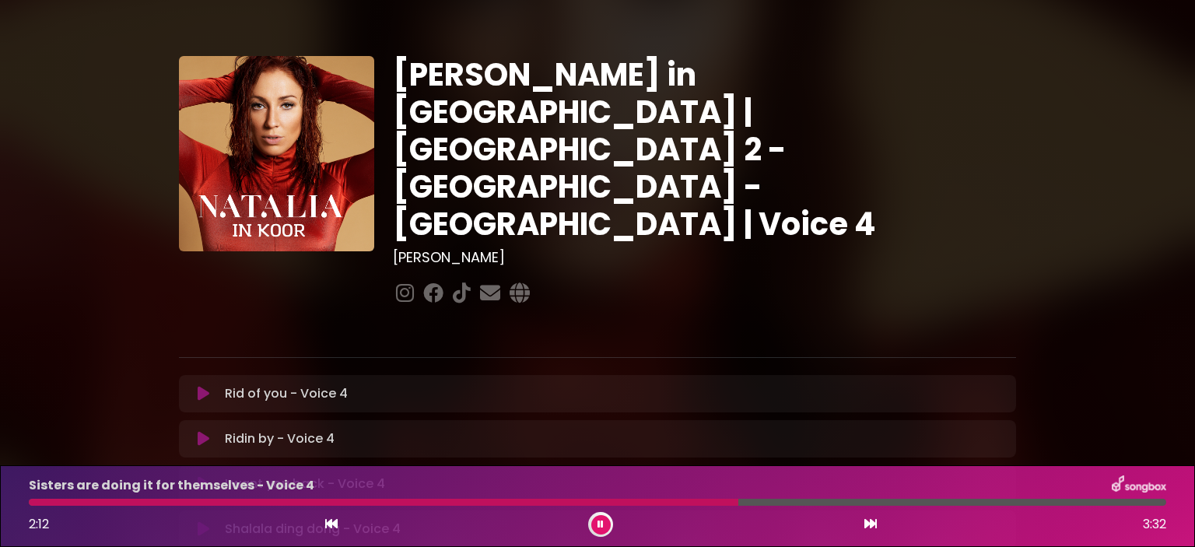 The image size is (1195, 547). Describe the element at coordinates (1139, 485) in the screenshot. I see `img: songbox-logo-white.png` at that location.